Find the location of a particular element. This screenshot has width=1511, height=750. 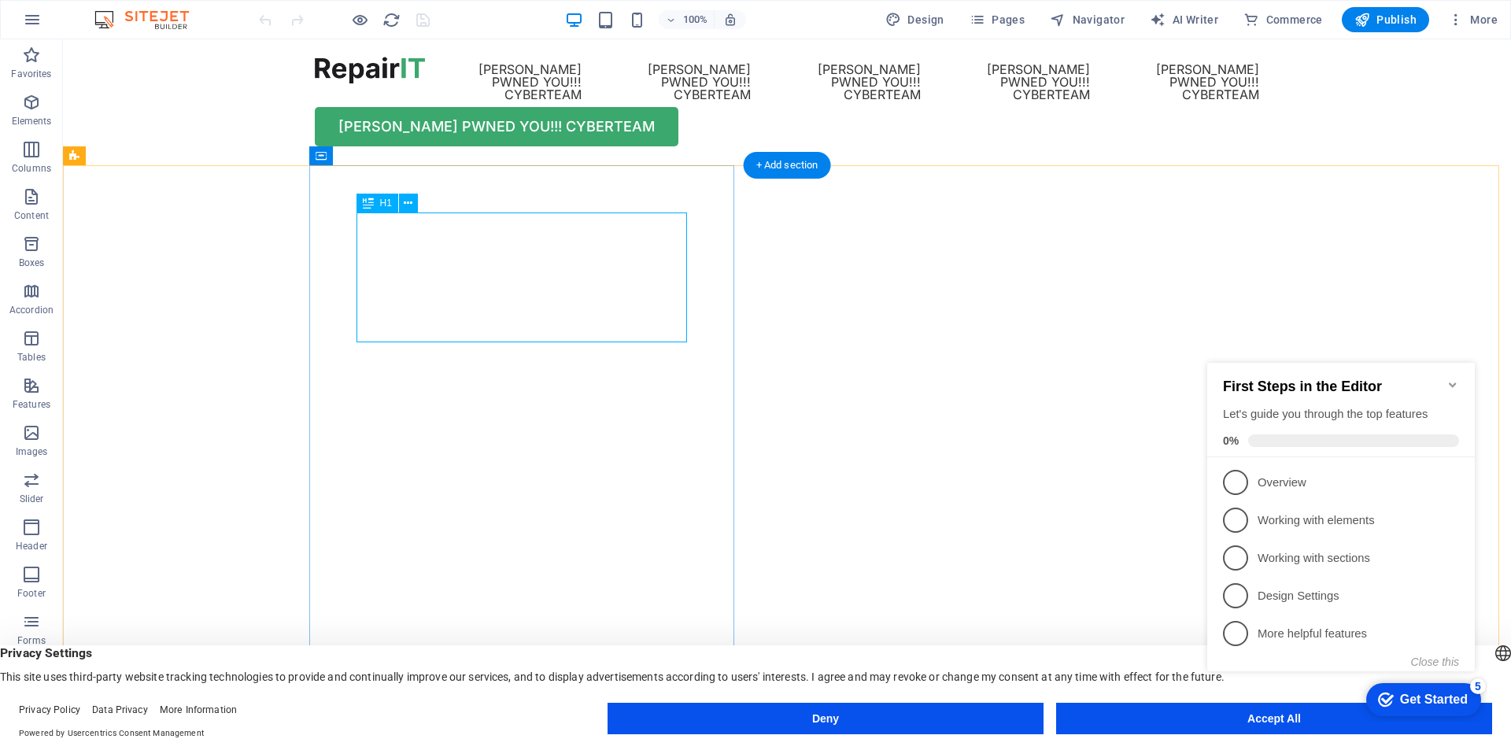

button: More is located at coordinates (1472, 20).